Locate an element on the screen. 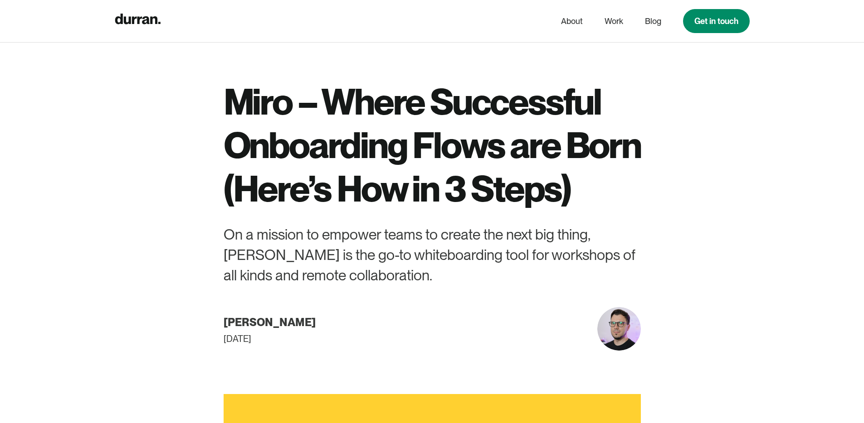 Image resolution: width=864 pixels, height=423 pixels. a: home is located at coordinates (137, 21).